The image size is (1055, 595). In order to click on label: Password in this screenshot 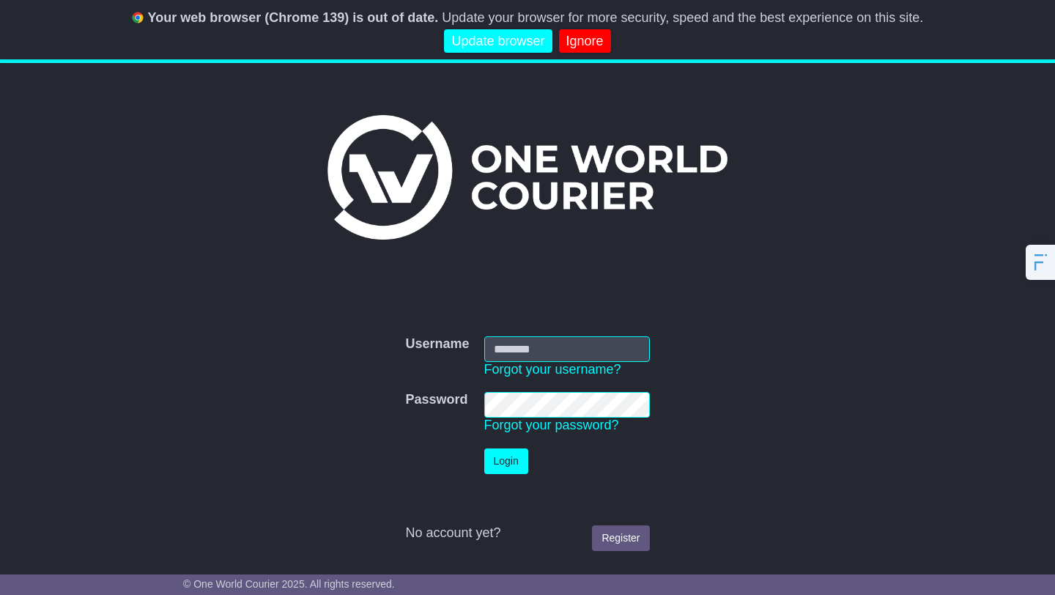, I will do `click(436, 400)`.